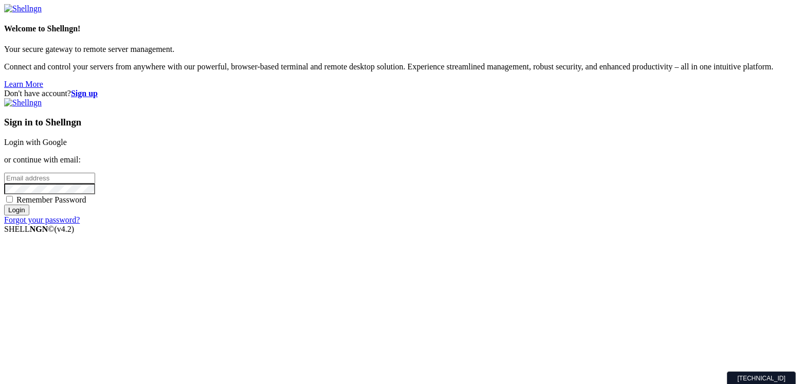 This screenshot has height=384, width=796. What do you see at coordinates (398, 160) in the screenshot?
I see `p: or continue with email:` at bounding box center [398, 160].